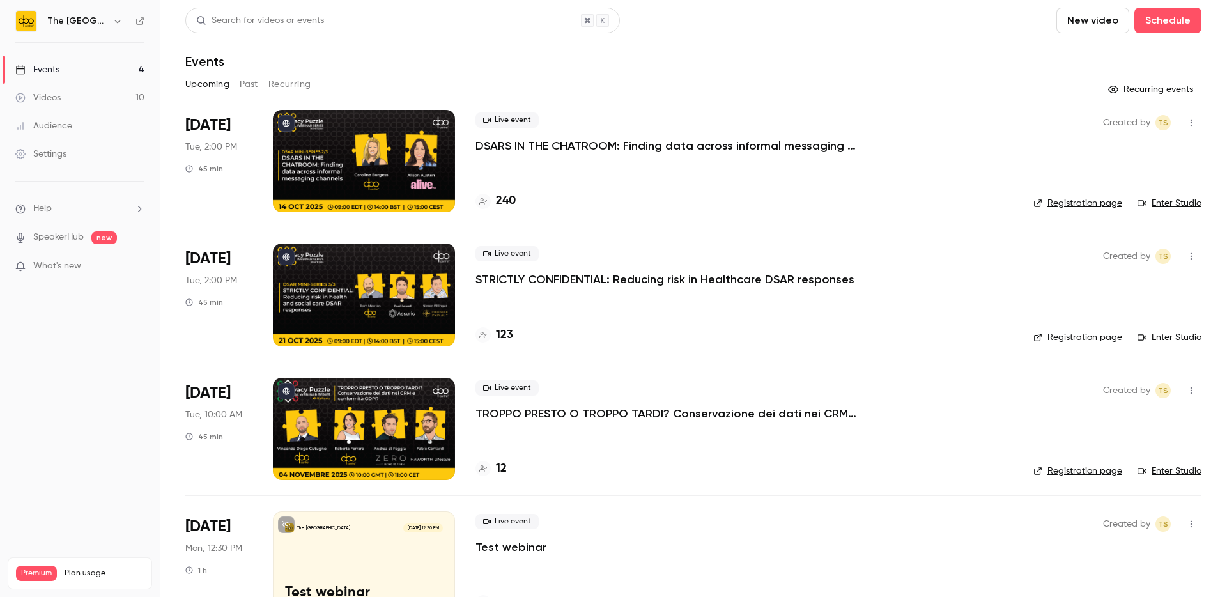  I want to click on button: Past, so click(249, 84).